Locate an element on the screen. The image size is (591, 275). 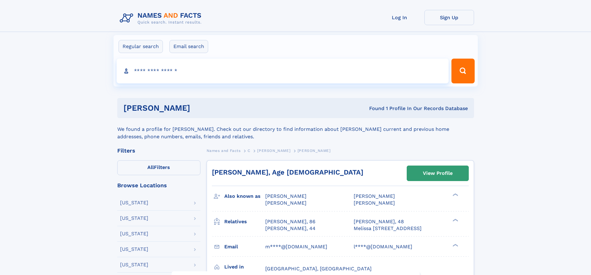
a: Log In is located at coordinates (400, 17).